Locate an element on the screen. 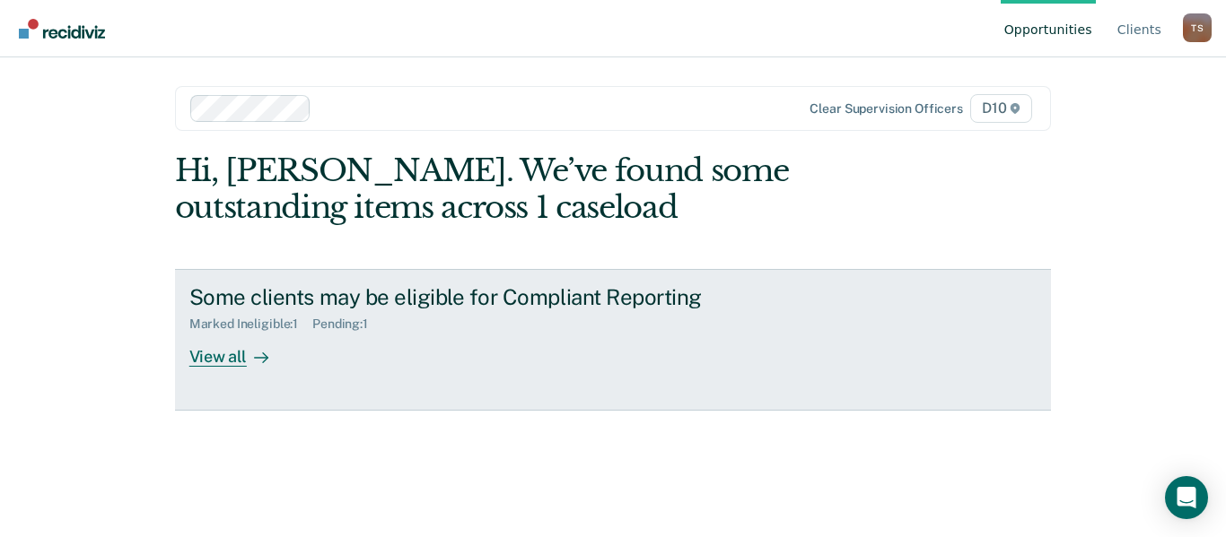  button: Profile dropdown button is located at coordinates (1197, 28).